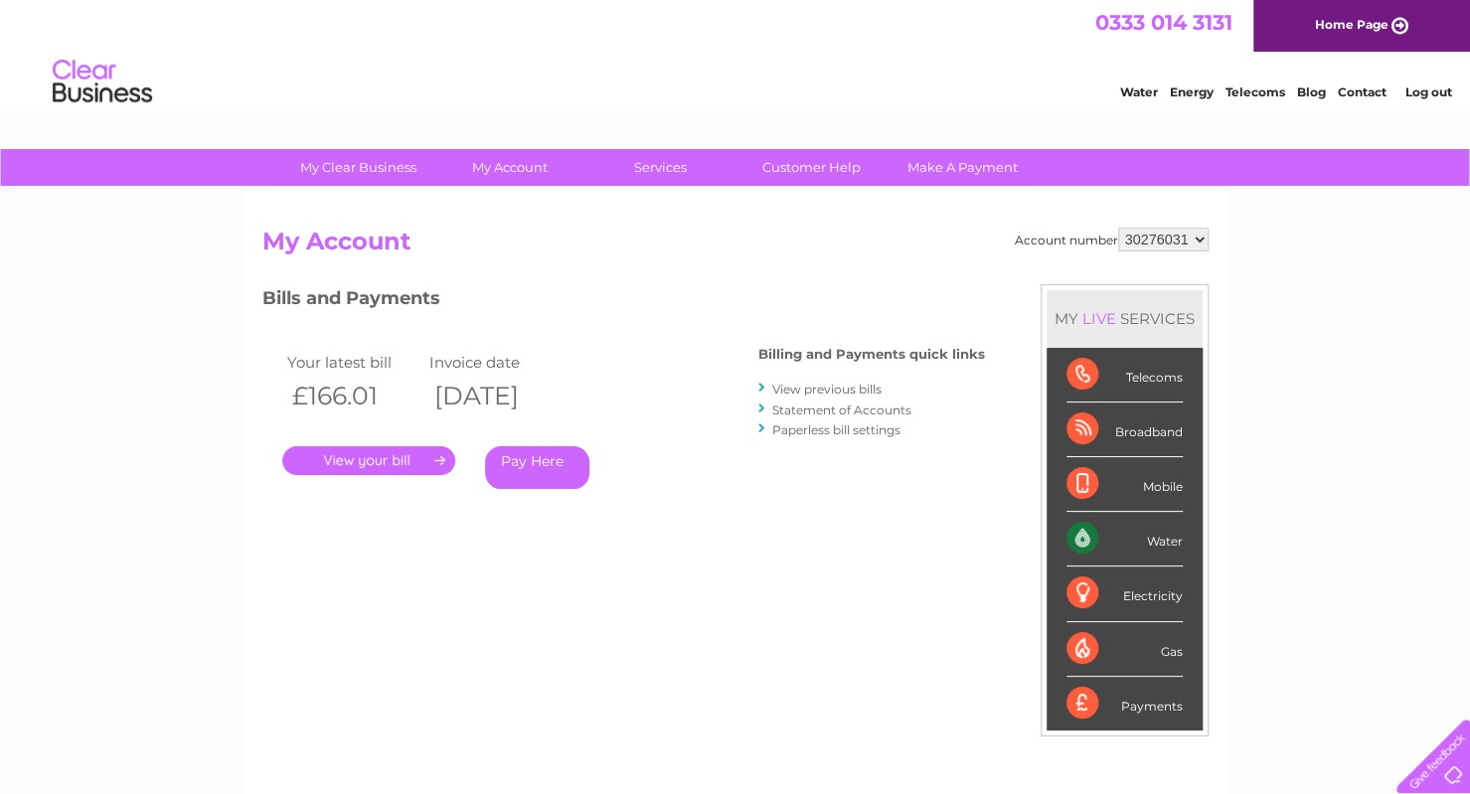 This screenshot has width=1470, height=794. What do you see at coordinates (1099, 318) in the screenshot?
I see `div: LIVE` at bounding box center [1099, 318].